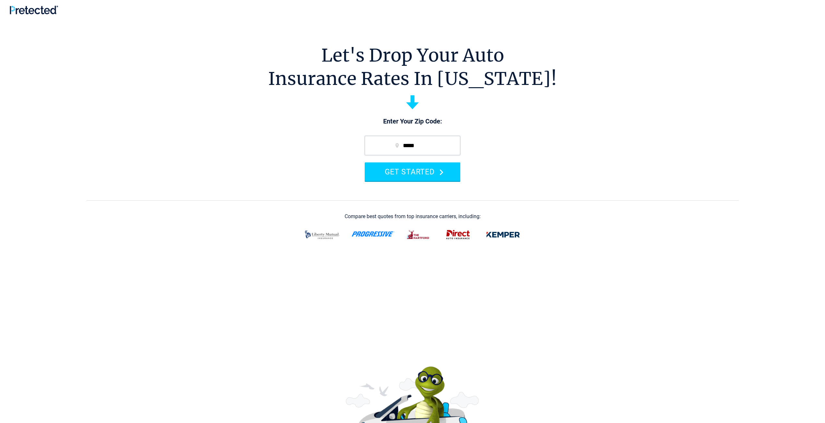 The height and width of the screenshot is (423, 825). I want to click on img: thehartford, so click(418, 235).